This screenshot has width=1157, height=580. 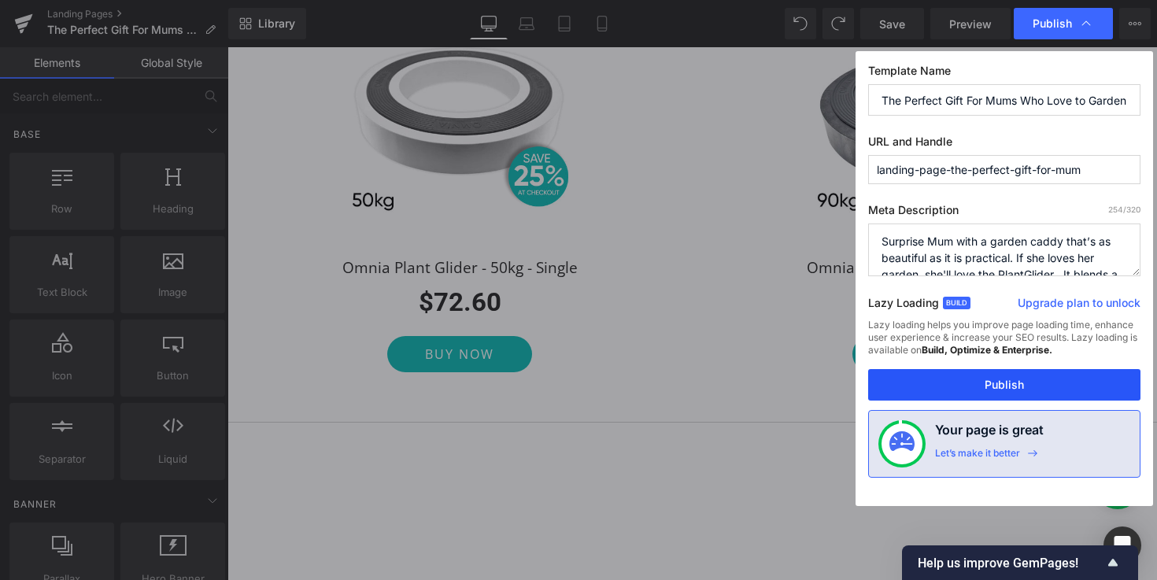 I want to click on strong: Build, Optimize & Enterprise., so click(x=987, y=349).